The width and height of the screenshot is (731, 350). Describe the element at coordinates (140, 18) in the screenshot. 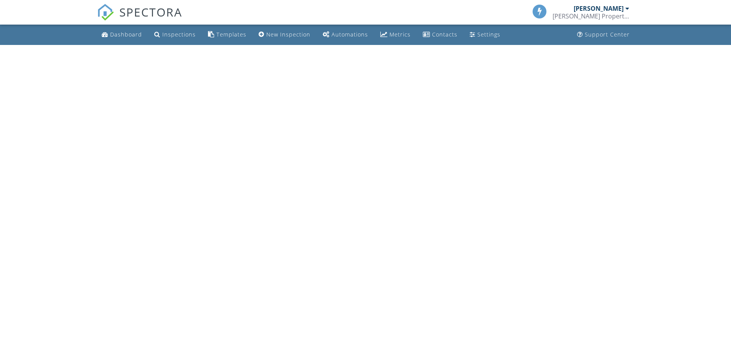

I see `a: SPECTORA` at that location.